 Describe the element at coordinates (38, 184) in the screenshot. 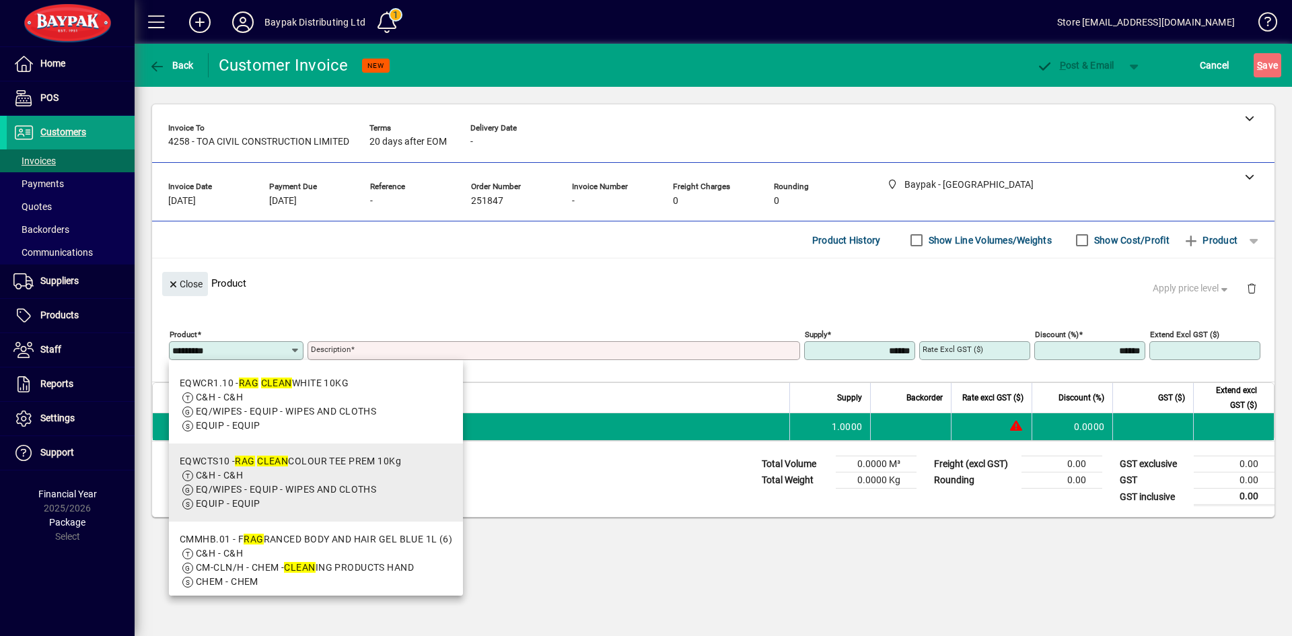

I see `span: Payments` at that location.